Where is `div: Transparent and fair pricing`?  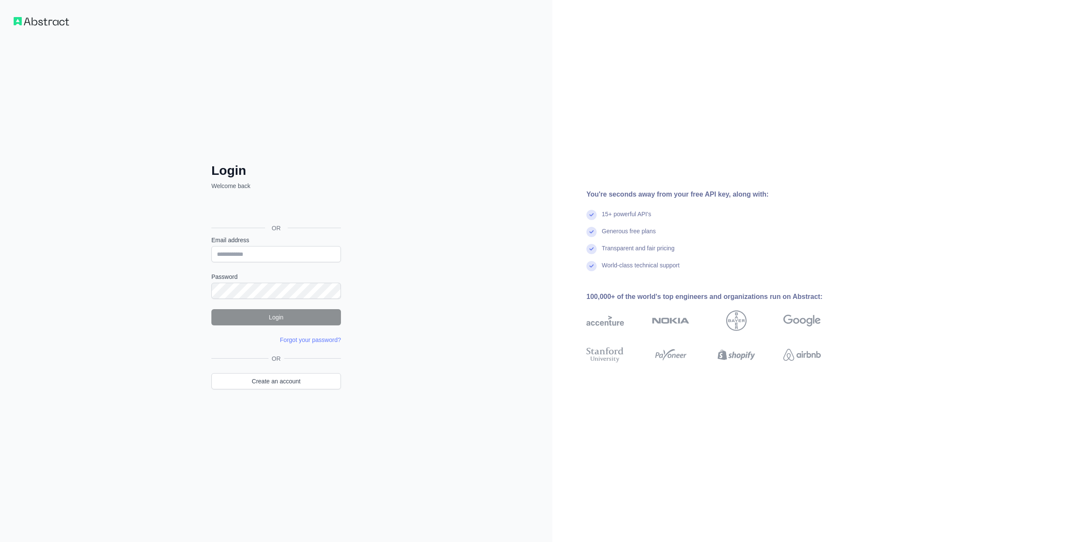
div: Transparent and fair pricing is located at coordinates (638, 252).